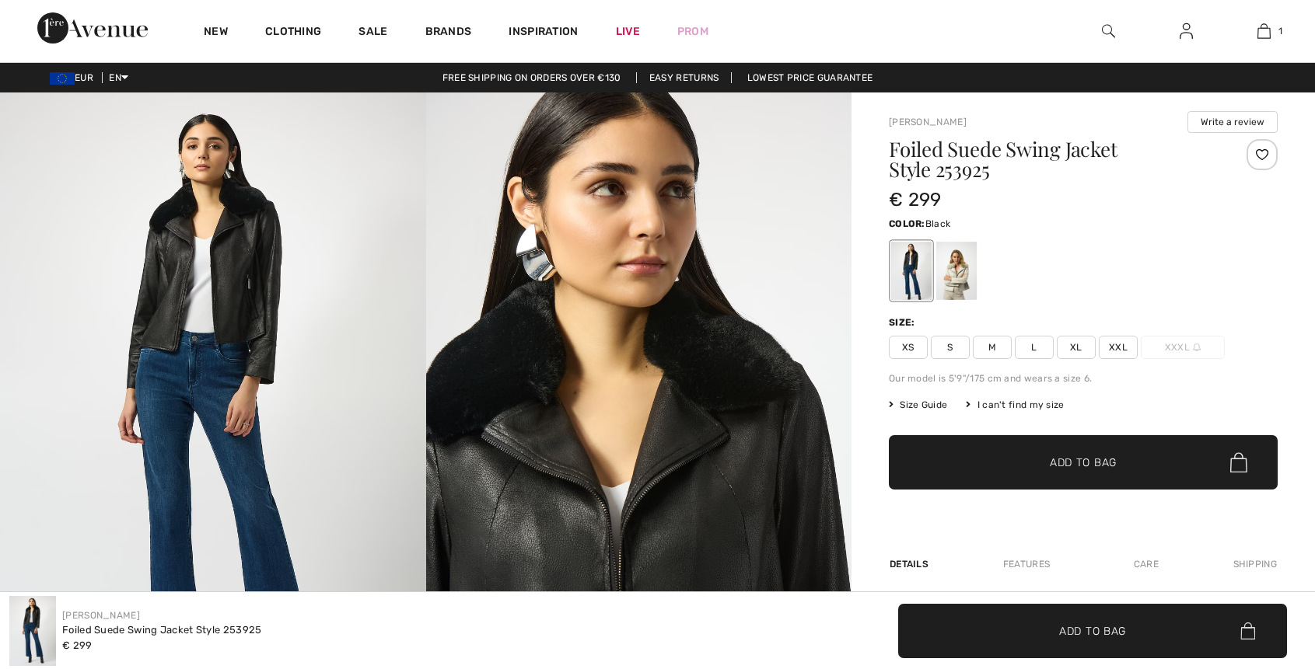 The image size is (1315, 669). Describe the element at coordinates (543, 33) in the screenshot. I see `span: Inspiration` at that location.